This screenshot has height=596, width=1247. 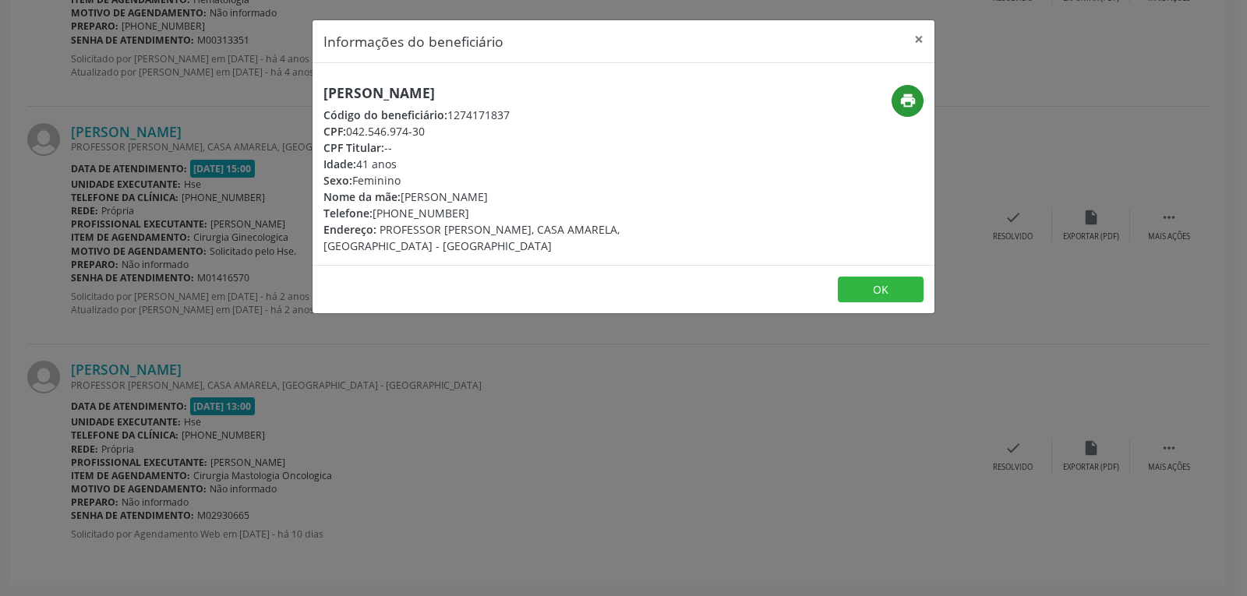 I want to click on span: CPF:, so click(x=334, y=131).